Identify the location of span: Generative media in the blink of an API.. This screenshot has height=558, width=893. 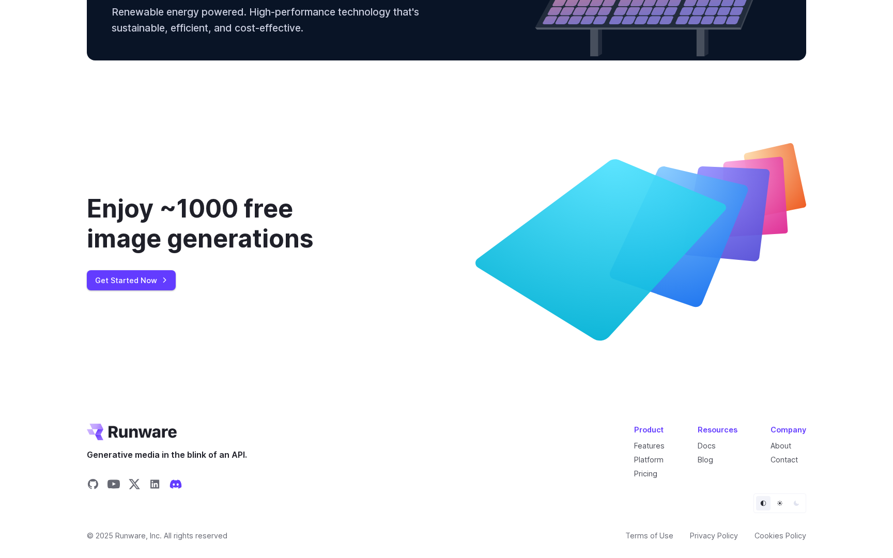
(167, 455).